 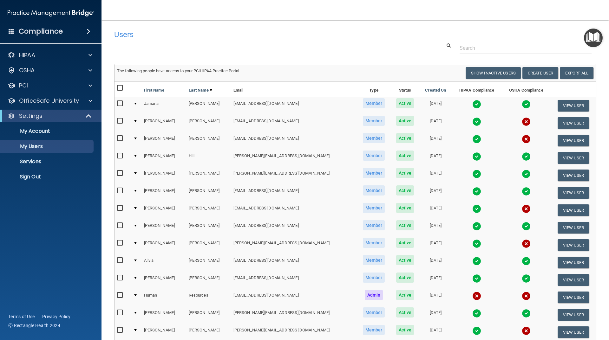 I want to click on span: The following people have access to your PCIHIPAA Practice Portal, so click(x=178, y=71).